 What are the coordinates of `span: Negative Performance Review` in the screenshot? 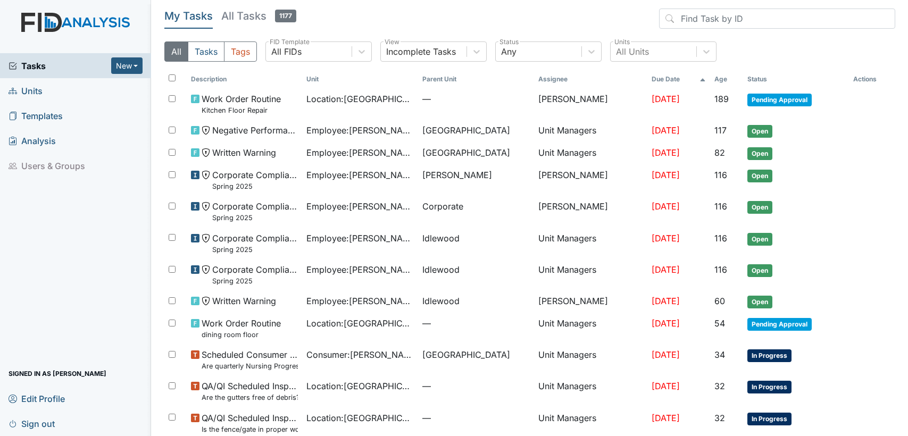 It's located at (255, 130).